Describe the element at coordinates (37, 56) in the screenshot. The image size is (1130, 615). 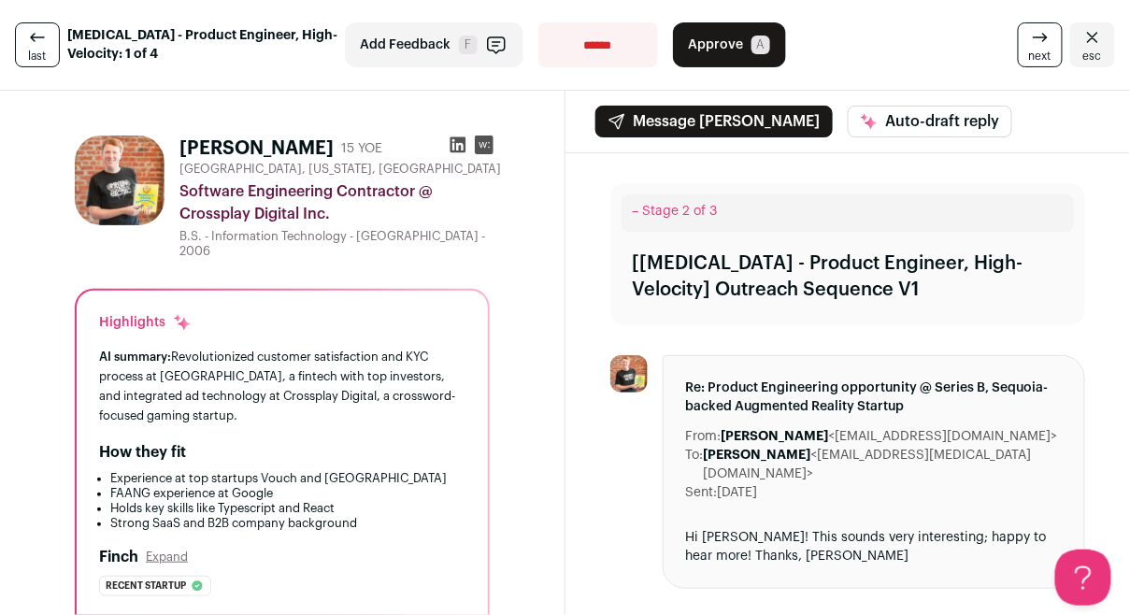
I see `span: last` at that location.